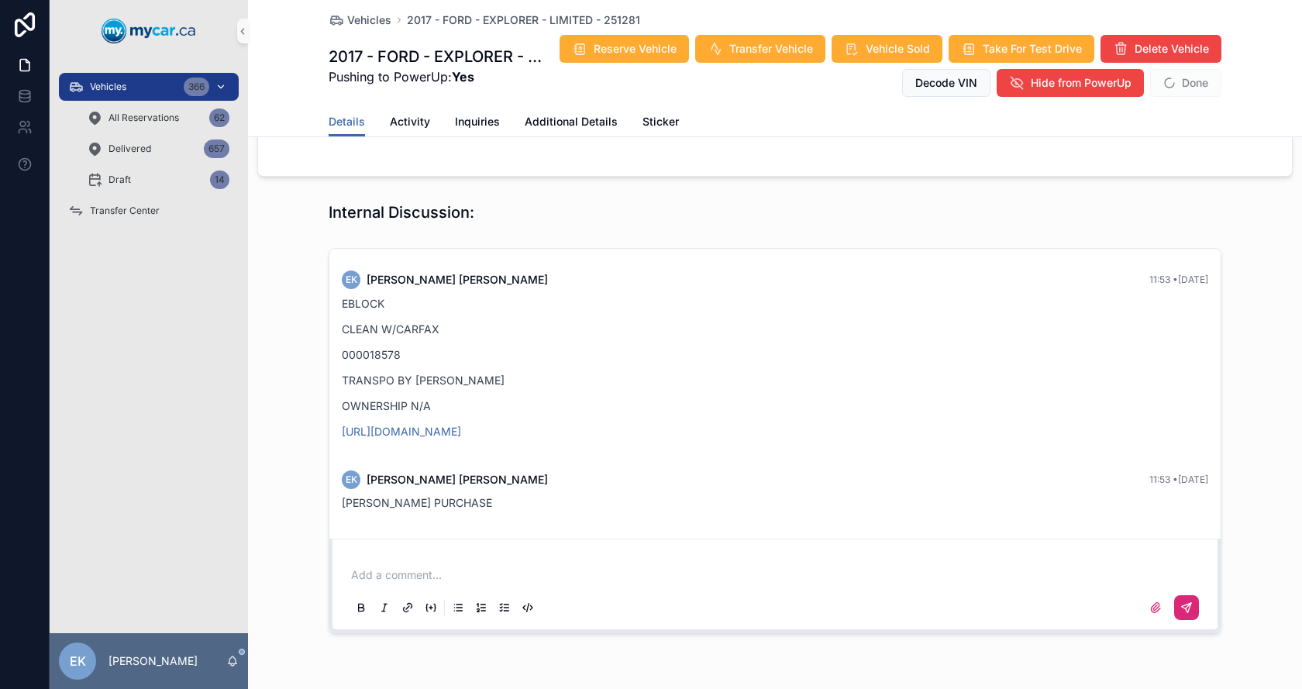  What do you see at coordinates (1081, 83) in the screenshot?
I see `span: Hide from PowerUp` at bounding box center [1081, 83].